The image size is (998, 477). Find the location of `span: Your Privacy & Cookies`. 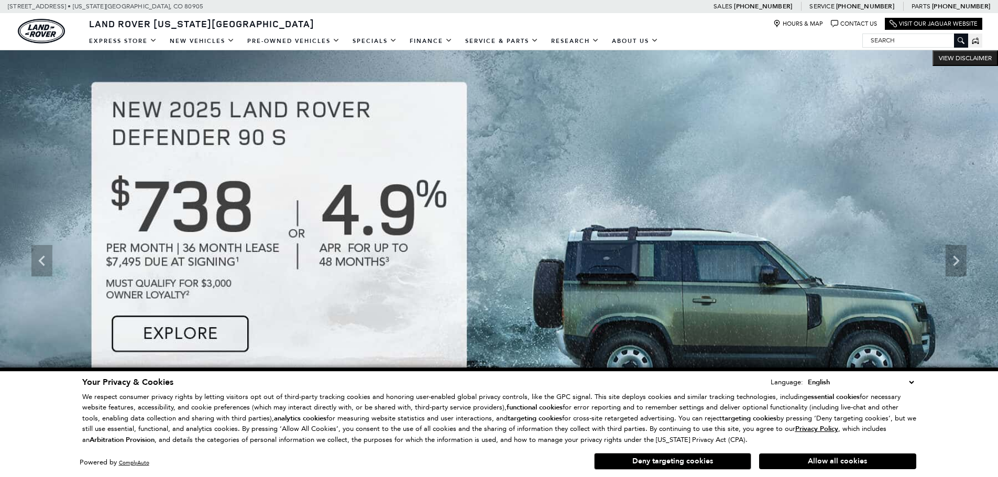

span: Your Privacy & Cookies is located at coordinates (128, 383).